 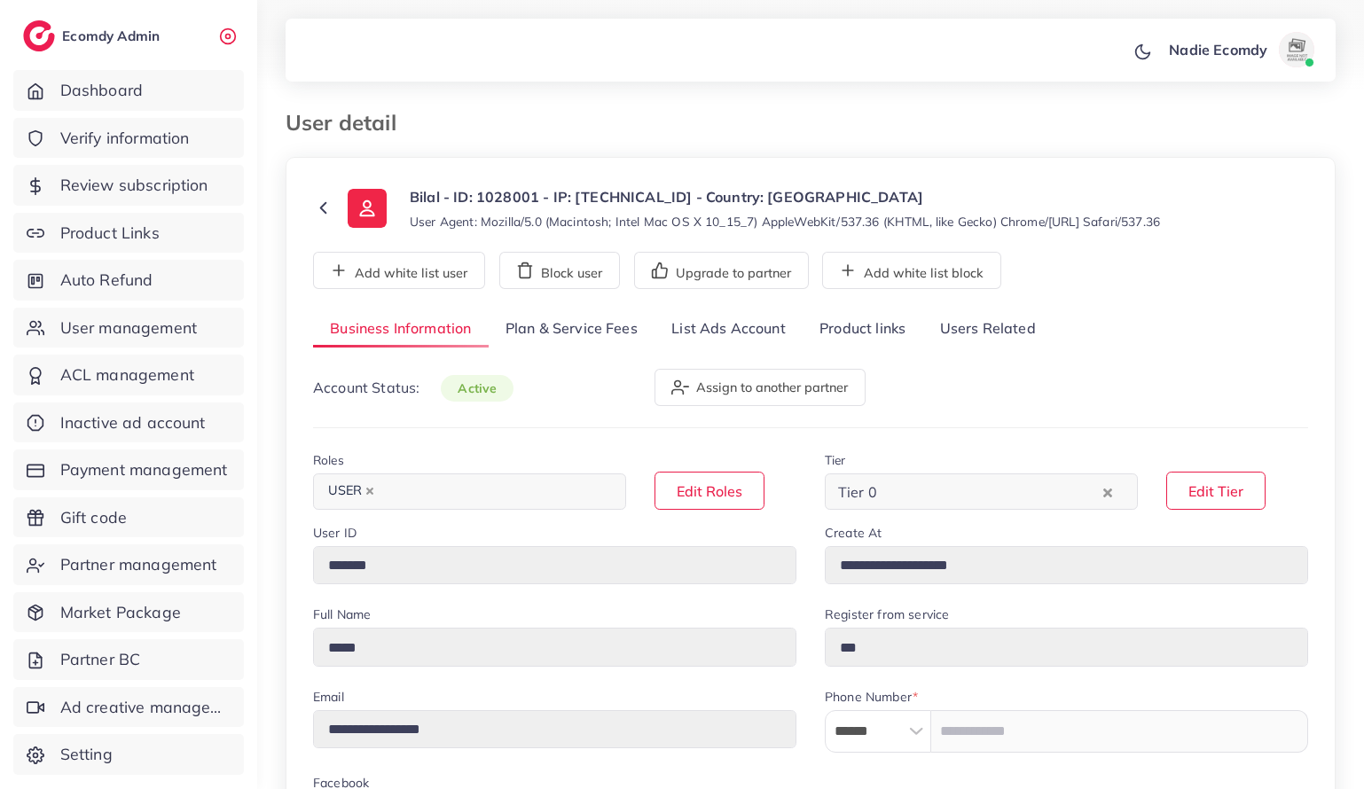 What do you see at coordinates (129, 708) in the screenshot?
I see `a: Ad creative management` at bounding box center [129, 708].